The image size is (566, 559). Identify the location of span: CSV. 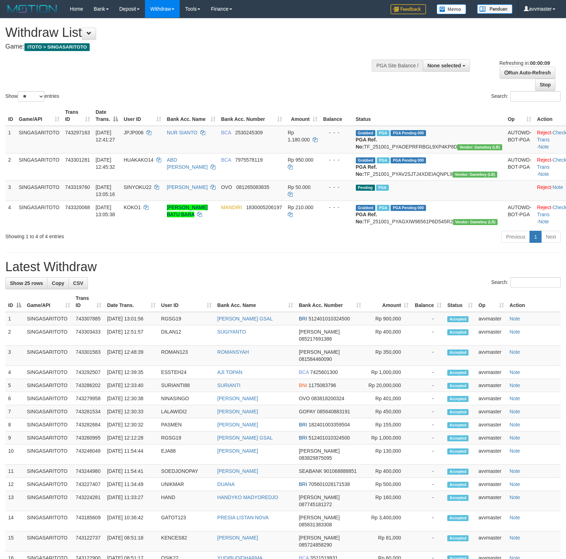
(78, 283).